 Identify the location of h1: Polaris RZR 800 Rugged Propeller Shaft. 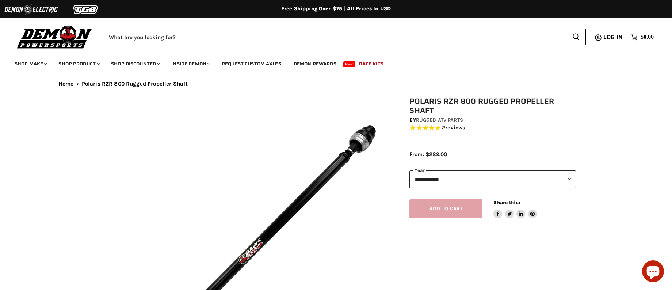
(493, 106).